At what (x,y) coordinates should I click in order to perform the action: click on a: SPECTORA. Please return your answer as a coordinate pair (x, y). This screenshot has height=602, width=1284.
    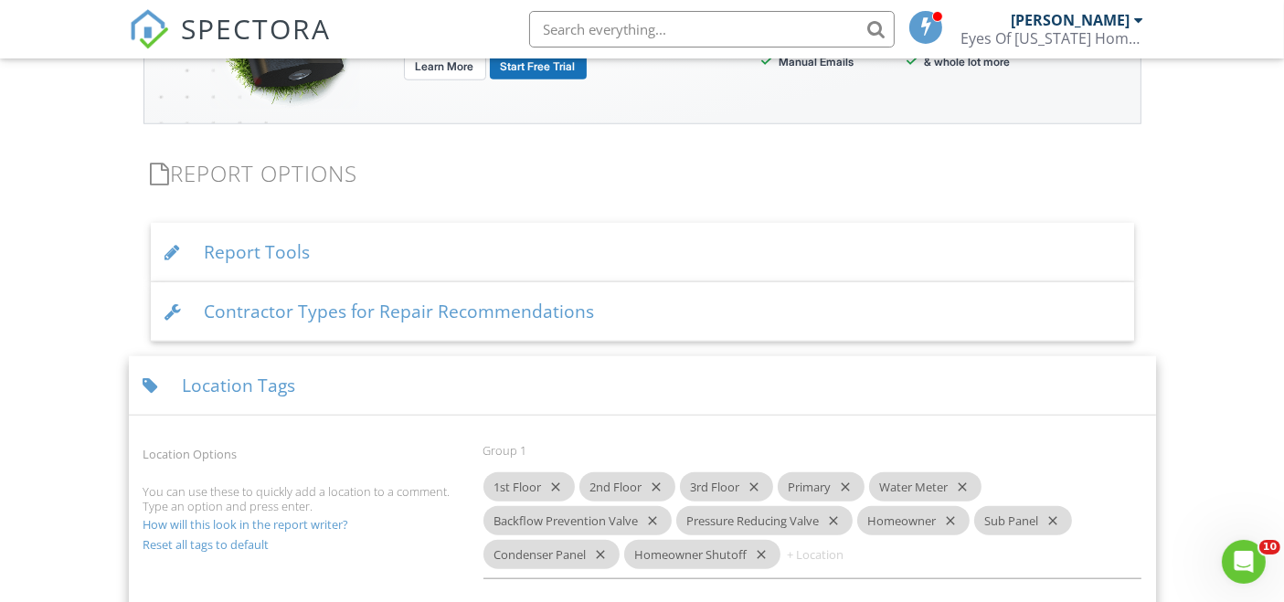
    Looking at the image, I should click on (230, 44).